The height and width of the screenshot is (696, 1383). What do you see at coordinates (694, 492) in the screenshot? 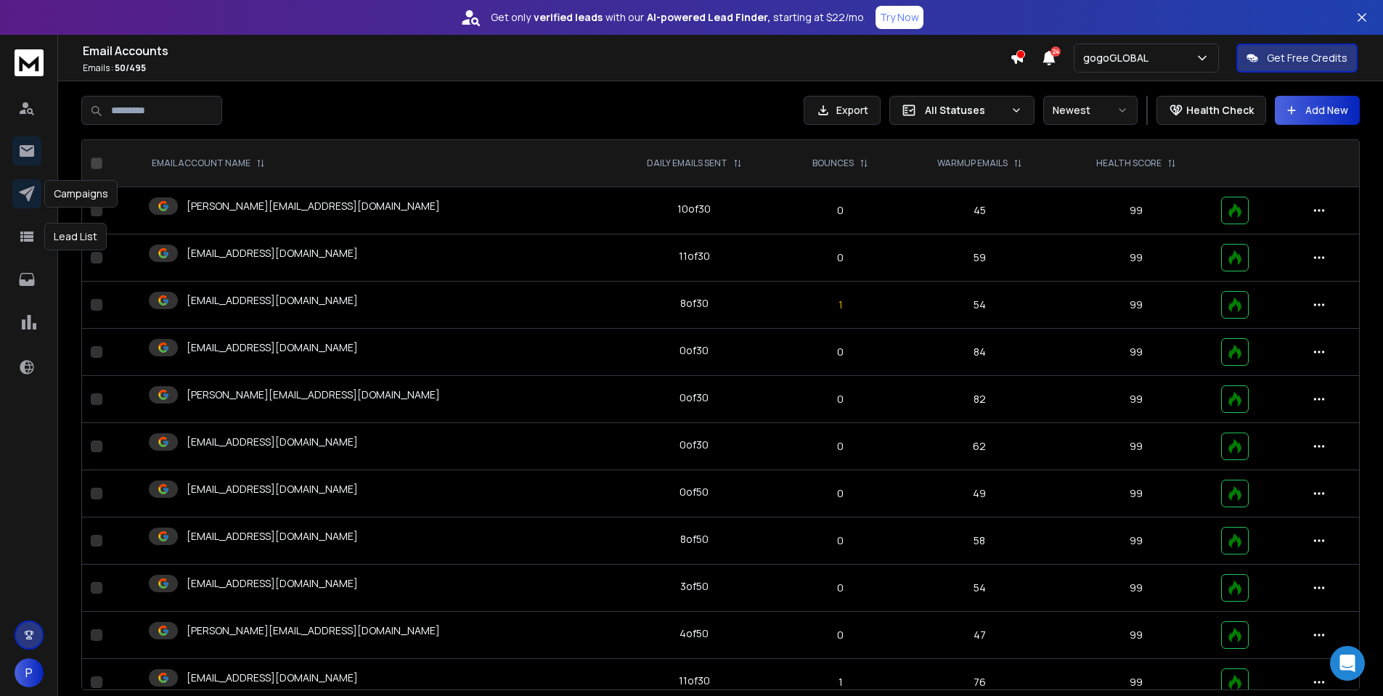
I see `div: 0 of 50` at bounding box center [694, 492].